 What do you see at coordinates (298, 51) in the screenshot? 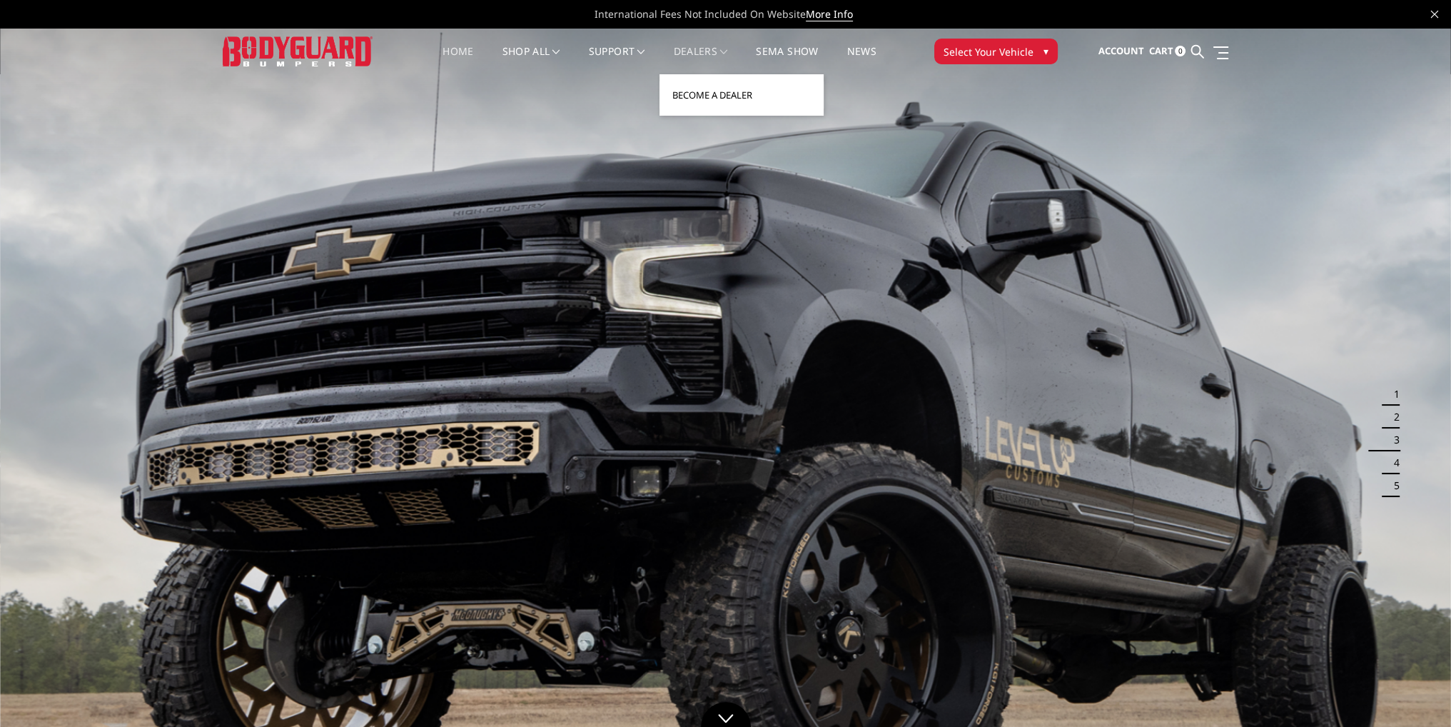
I see `img: BODYGUARD BUMPERS` at bounding box center [298, 51].